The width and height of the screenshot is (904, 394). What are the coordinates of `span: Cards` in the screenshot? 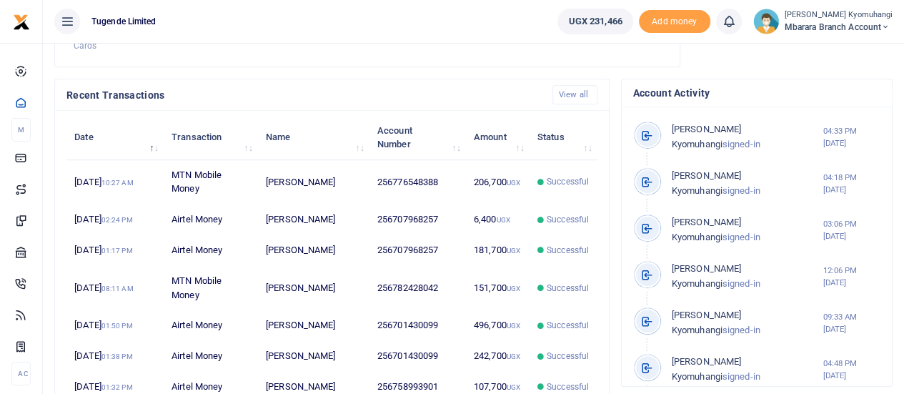 It's located at (85, 46).